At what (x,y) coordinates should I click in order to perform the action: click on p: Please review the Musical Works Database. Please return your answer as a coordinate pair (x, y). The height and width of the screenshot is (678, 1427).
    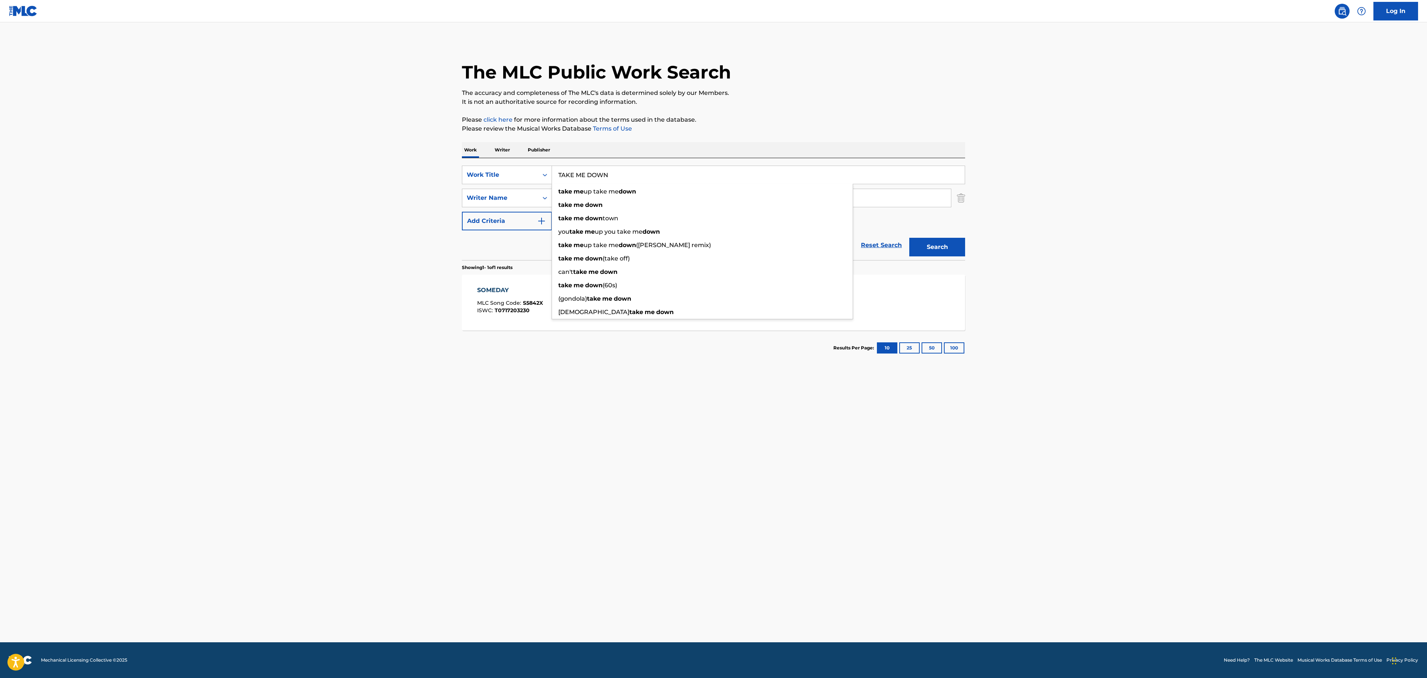
    Looking at the image, I should click on (714, 129).